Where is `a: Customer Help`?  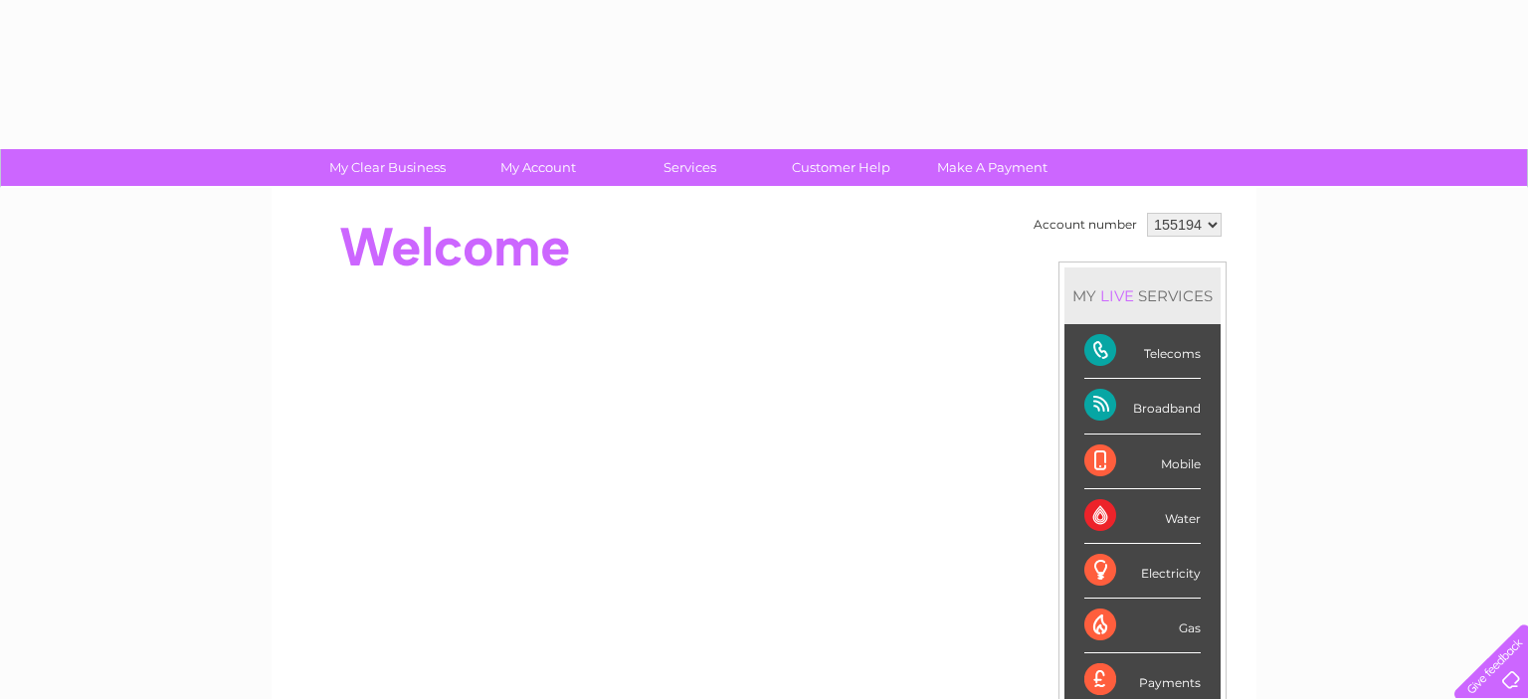
a: Customer Help is located at coordinates (840, 167).